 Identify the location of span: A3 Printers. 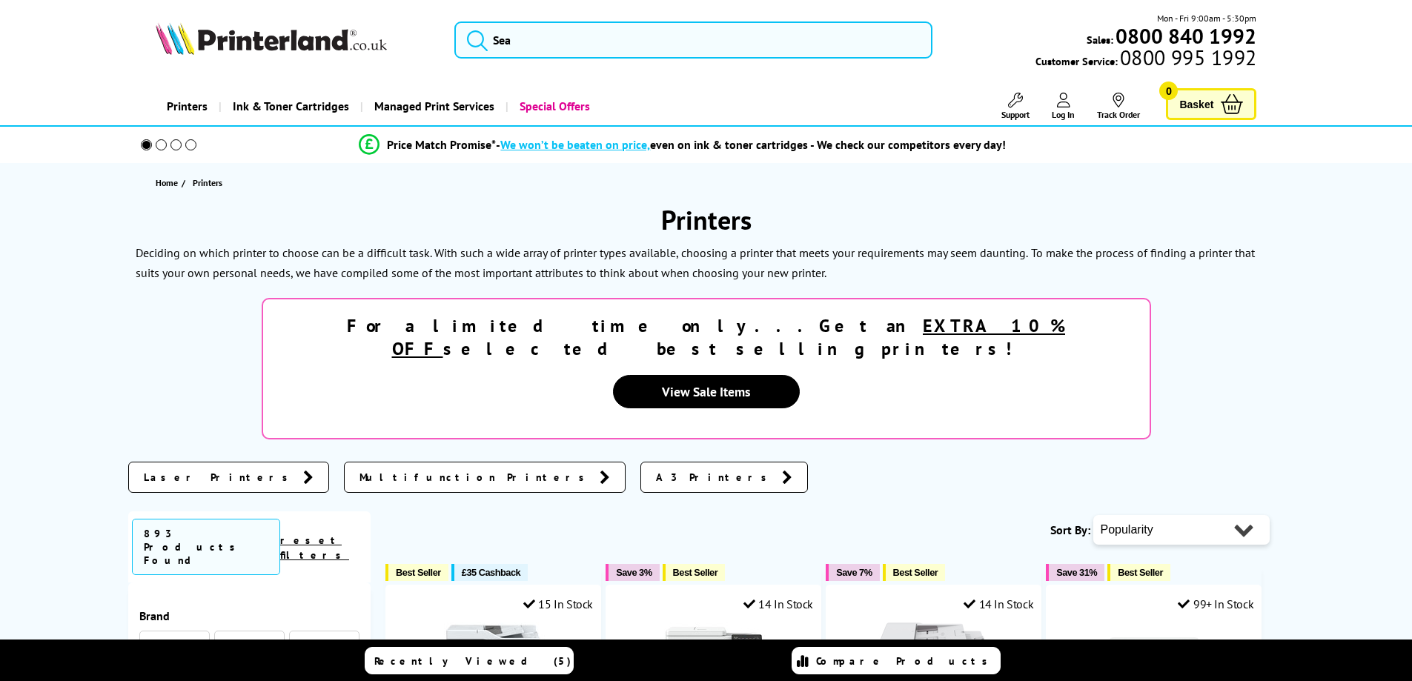
(715, 477).